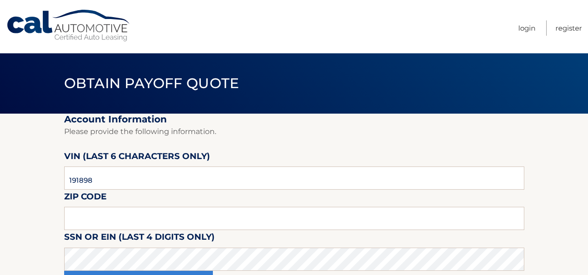  Describe the element at coordinates (526, 28) in the screenshot. I see `a: Login` at that location.